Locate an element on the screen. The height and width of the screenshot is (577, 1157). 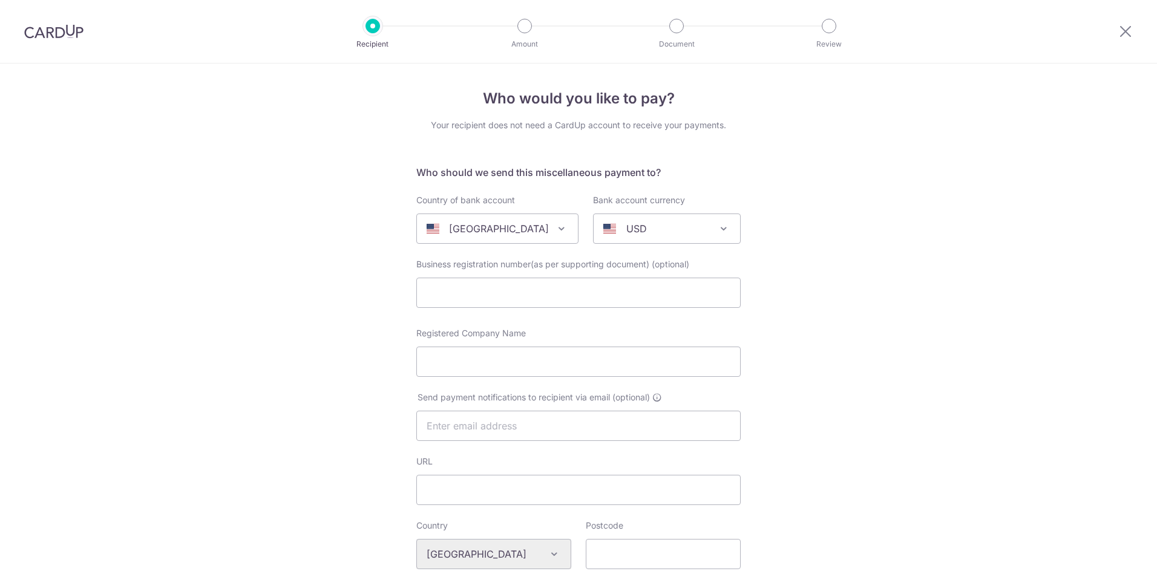
p: Document is located at coordinates (677, 44).